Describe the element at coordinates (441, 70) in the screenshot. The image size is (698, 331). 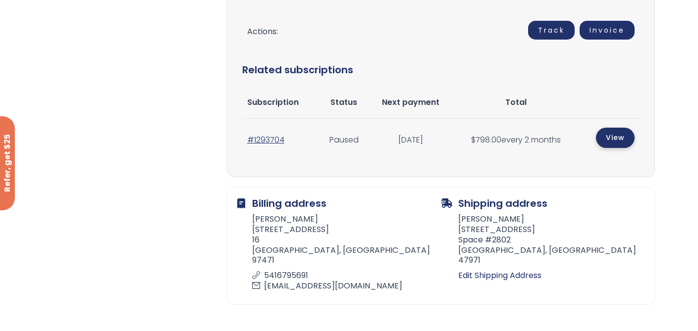
I see `h2: Related subscriptions` at that location.